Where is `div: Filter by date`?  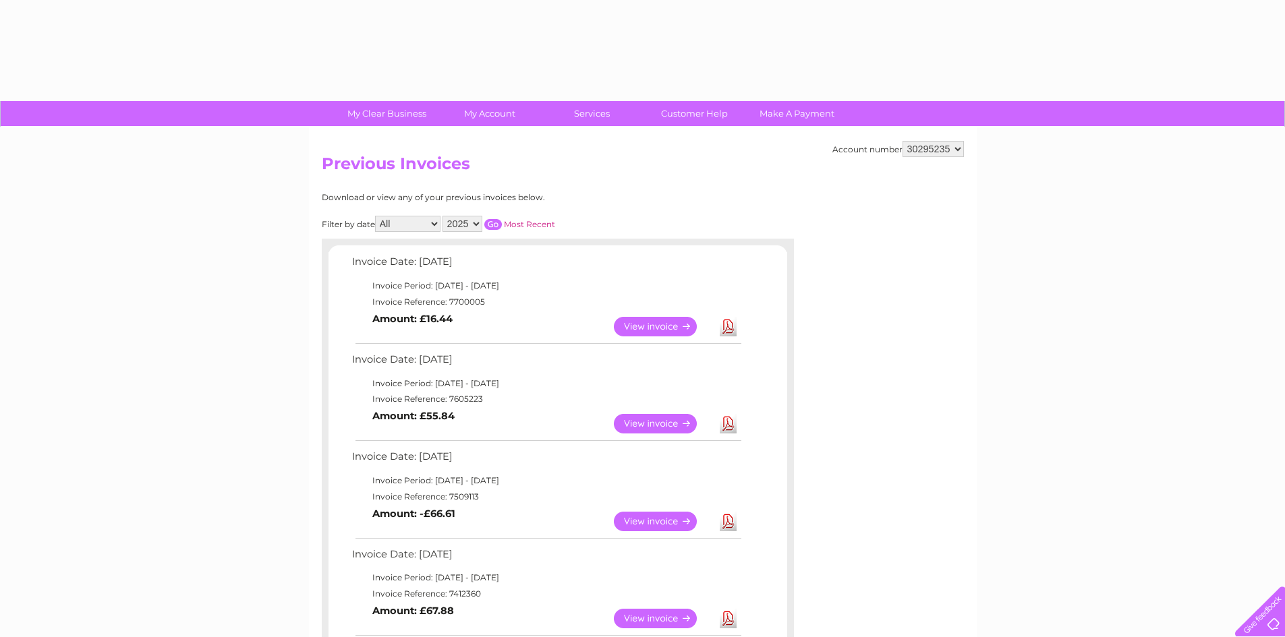 div: Filter by date is located at coordinates (498, 224).